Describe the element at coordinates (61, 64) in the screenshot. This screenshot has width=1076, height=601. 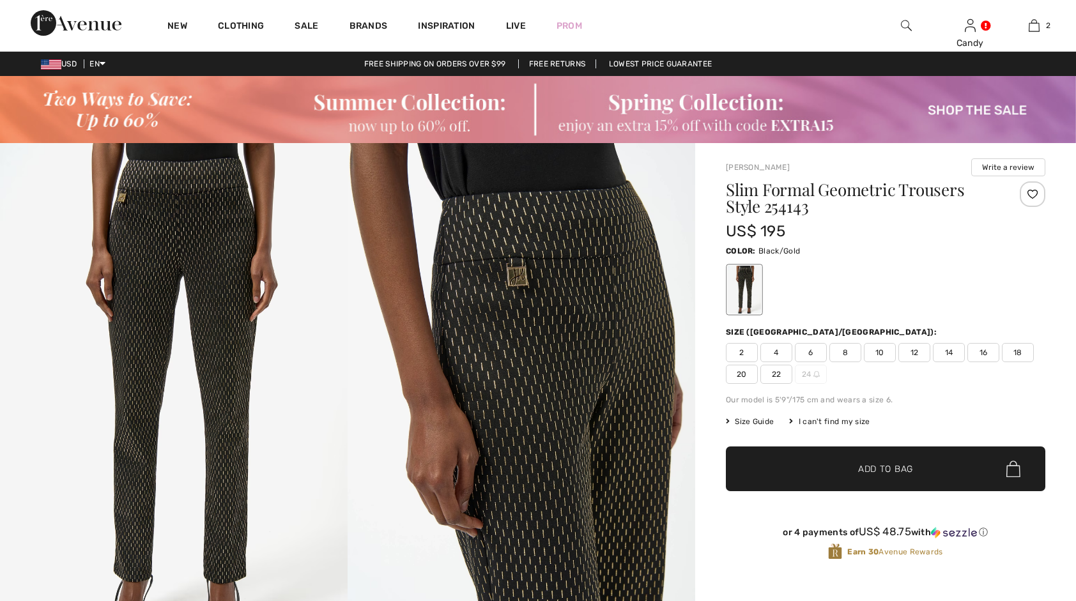
I see `span: USD` at that location.